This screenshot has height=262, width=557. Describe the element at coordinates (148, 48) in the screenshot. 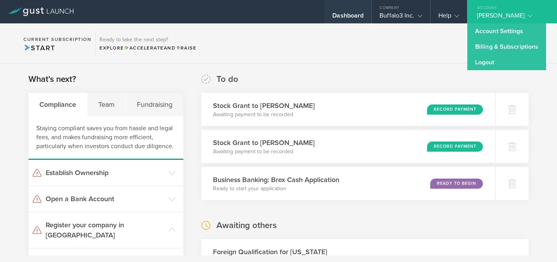

I see `div: Explore` at that location.